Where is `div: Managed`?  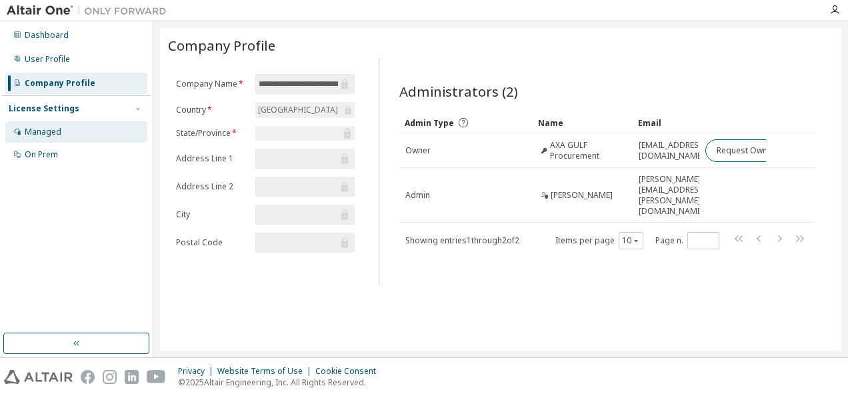
div: Managed is located at coordinates (43, 132).